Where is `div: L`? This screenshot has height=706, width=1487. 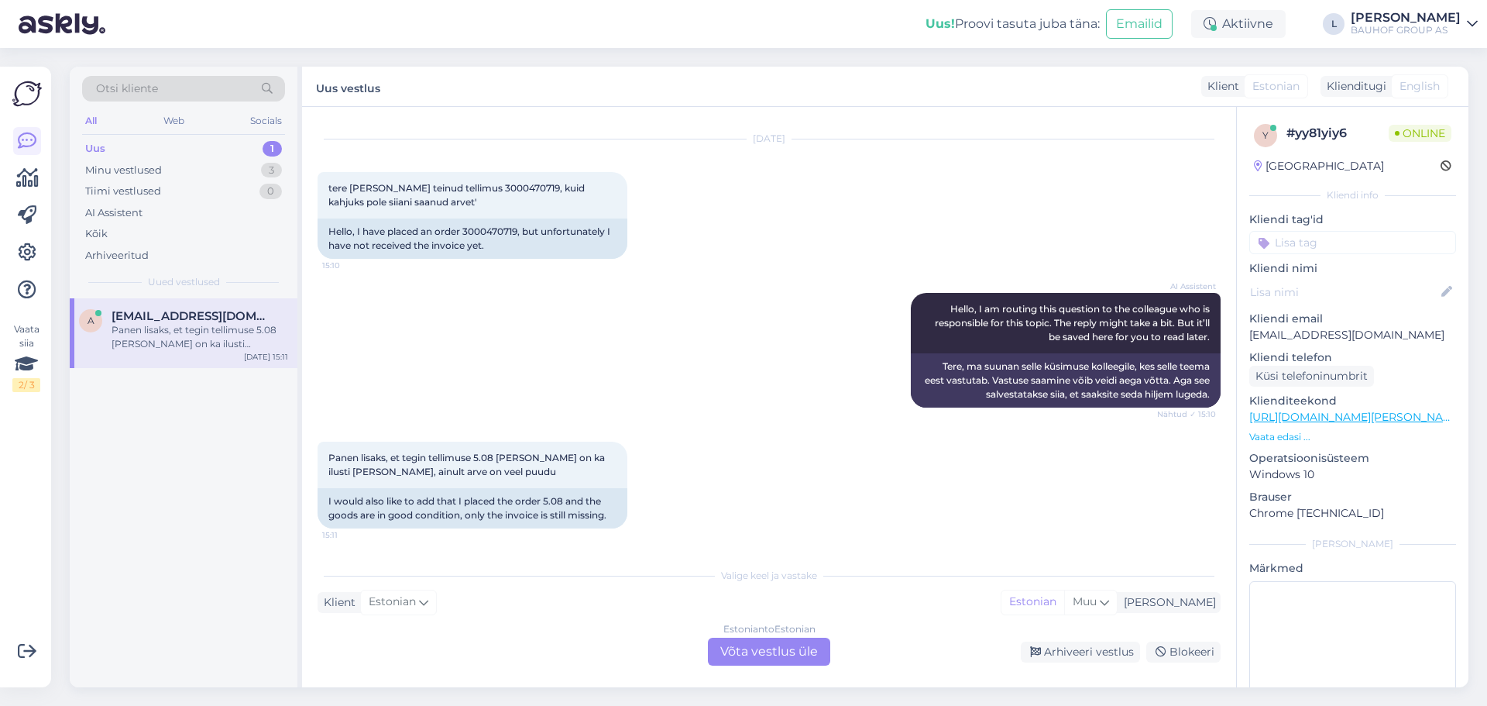 div: L is located at coordinates (1334, 24).